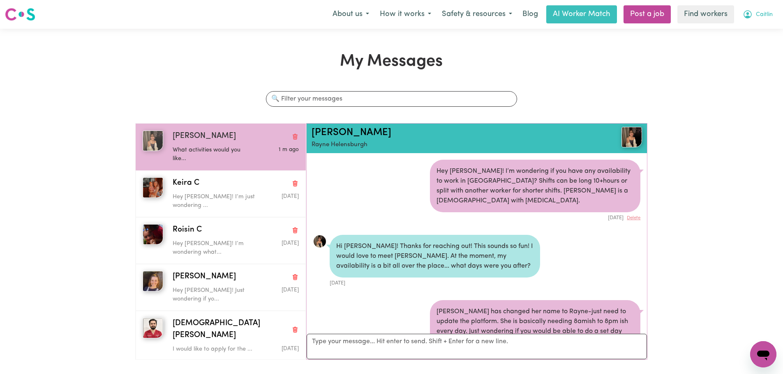 The image size is (783, 374). I want to click on button: How it works, so click(405, 14).